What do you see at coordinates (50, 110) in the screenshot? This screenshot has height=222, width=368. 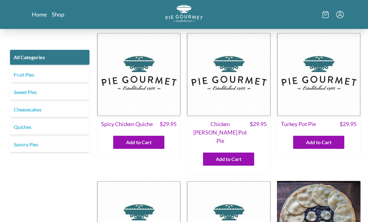 I see `a: Cheesecakes` at bounding box center [50, 110].